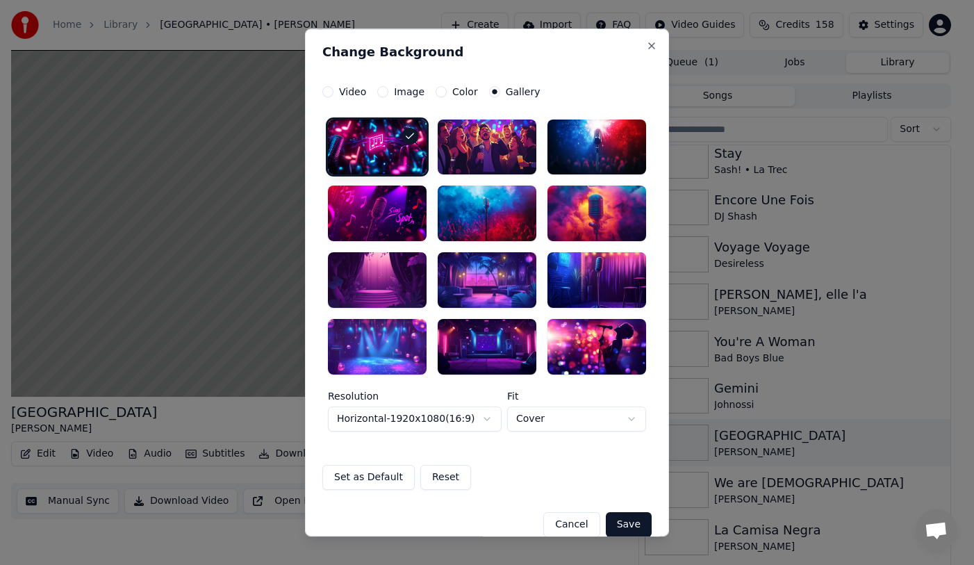 This screenshot has width=974, height=565. I want to click on button: Save, so click(628, 524).